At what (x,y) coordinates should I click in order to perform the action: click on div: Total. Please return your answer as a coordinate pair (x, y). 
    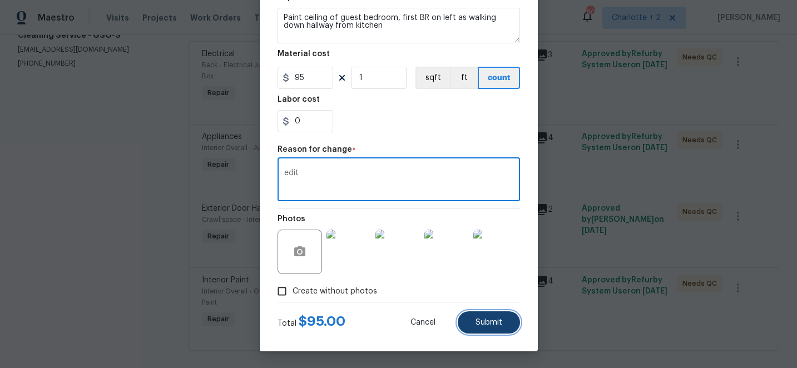
    Looking at the image, I should click on (311, 322).